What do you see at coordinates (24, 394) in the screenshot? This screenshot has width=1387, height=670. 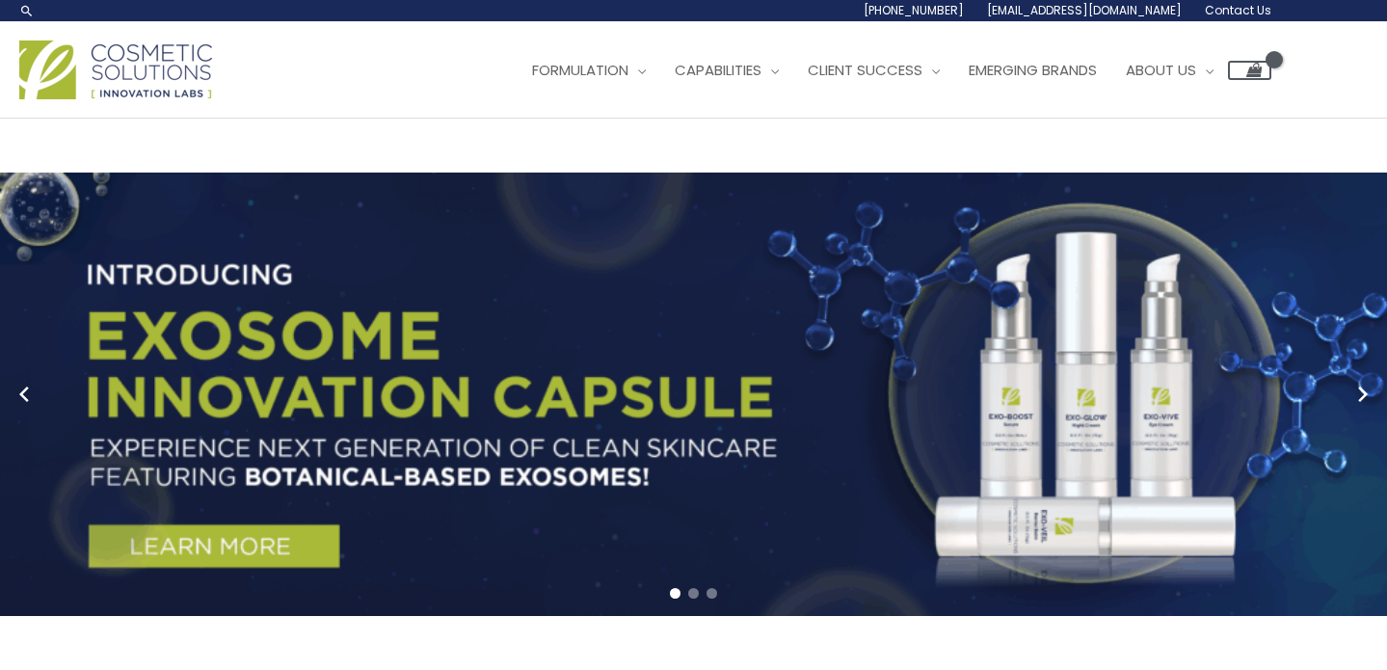 I see `button: Previous slide` at bounding box center [24, 394].